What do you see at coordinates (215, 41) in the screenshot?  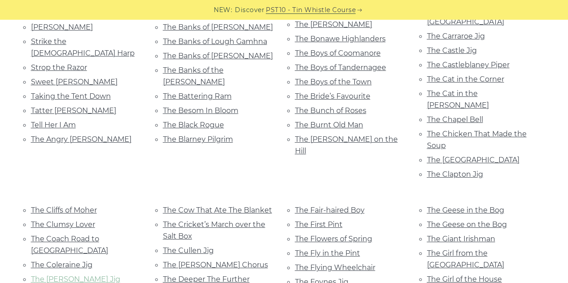 I see `a: The Banks of Lough Gamhna` at bounding box center [215, 41].